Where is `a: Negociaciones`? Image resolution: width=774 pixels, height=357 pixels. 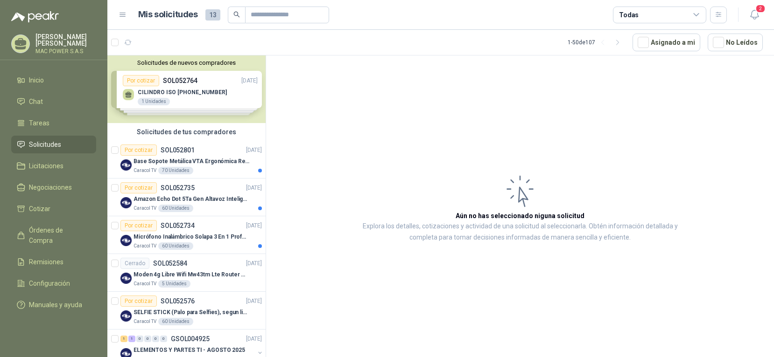
a: Negociaciones is located at coordinates (54, 188).